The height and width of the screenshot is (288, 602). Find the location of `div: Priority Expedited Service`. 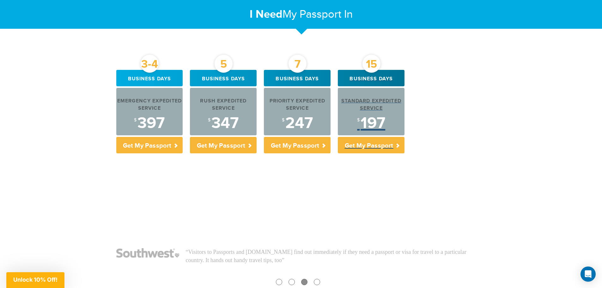

div: Priority Expedited Service is located at coordinates (297, 105).